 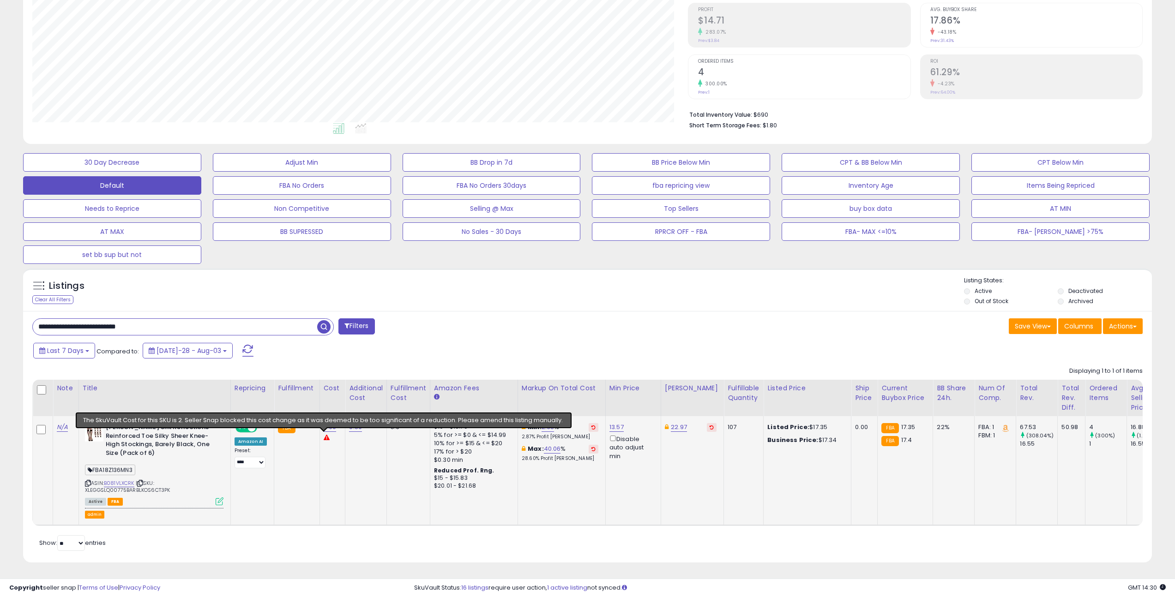 I want to click on small: Prev: 31.43%, so click(x=942, y=41).